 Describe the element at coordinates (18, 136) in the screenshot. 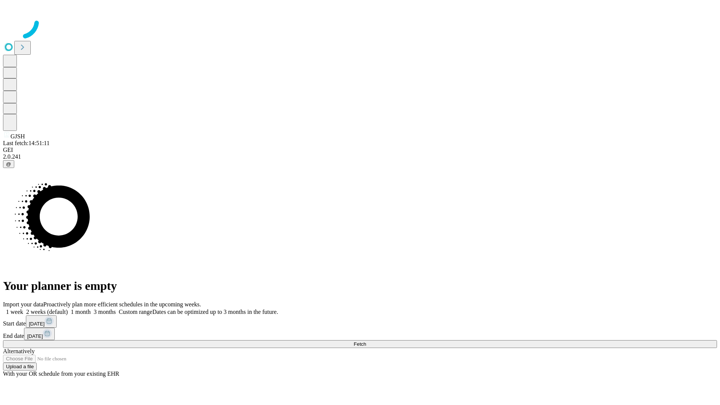

I see `span: GJSH` at that location.